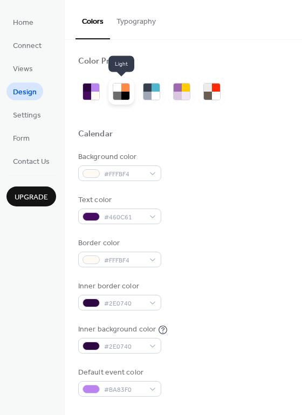 Image resolution: width=302 pixels, height=415 pixels. I want to click on a: Connect, so click(27, 45).